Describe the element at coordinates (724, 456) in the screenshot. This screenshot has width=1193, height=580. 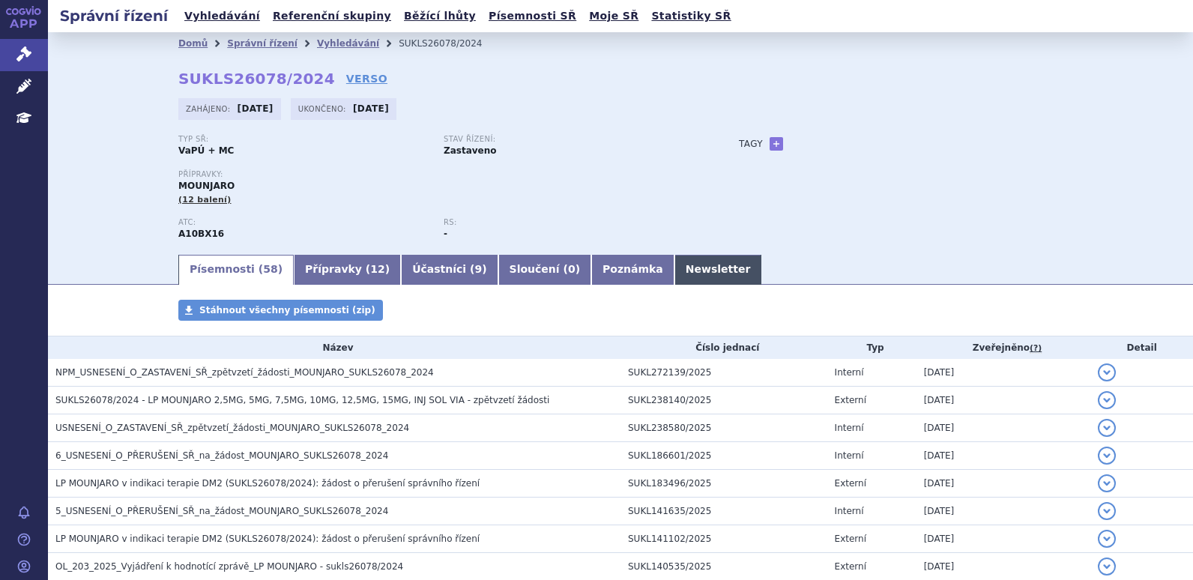
I see `td: SUKL186601/2025` at that location.